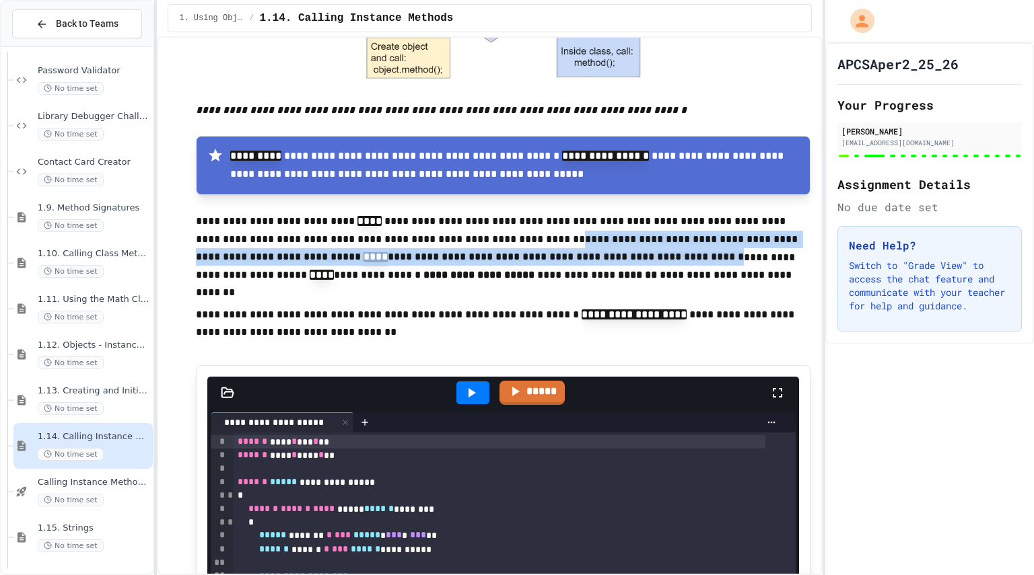 The image size is (1034, 575). What do you see at coordinates (94, 391) in the screenshot?
I see `span: 1.13. Creating and Initializing Objects: Constructors` at bounding box center [94, 391].